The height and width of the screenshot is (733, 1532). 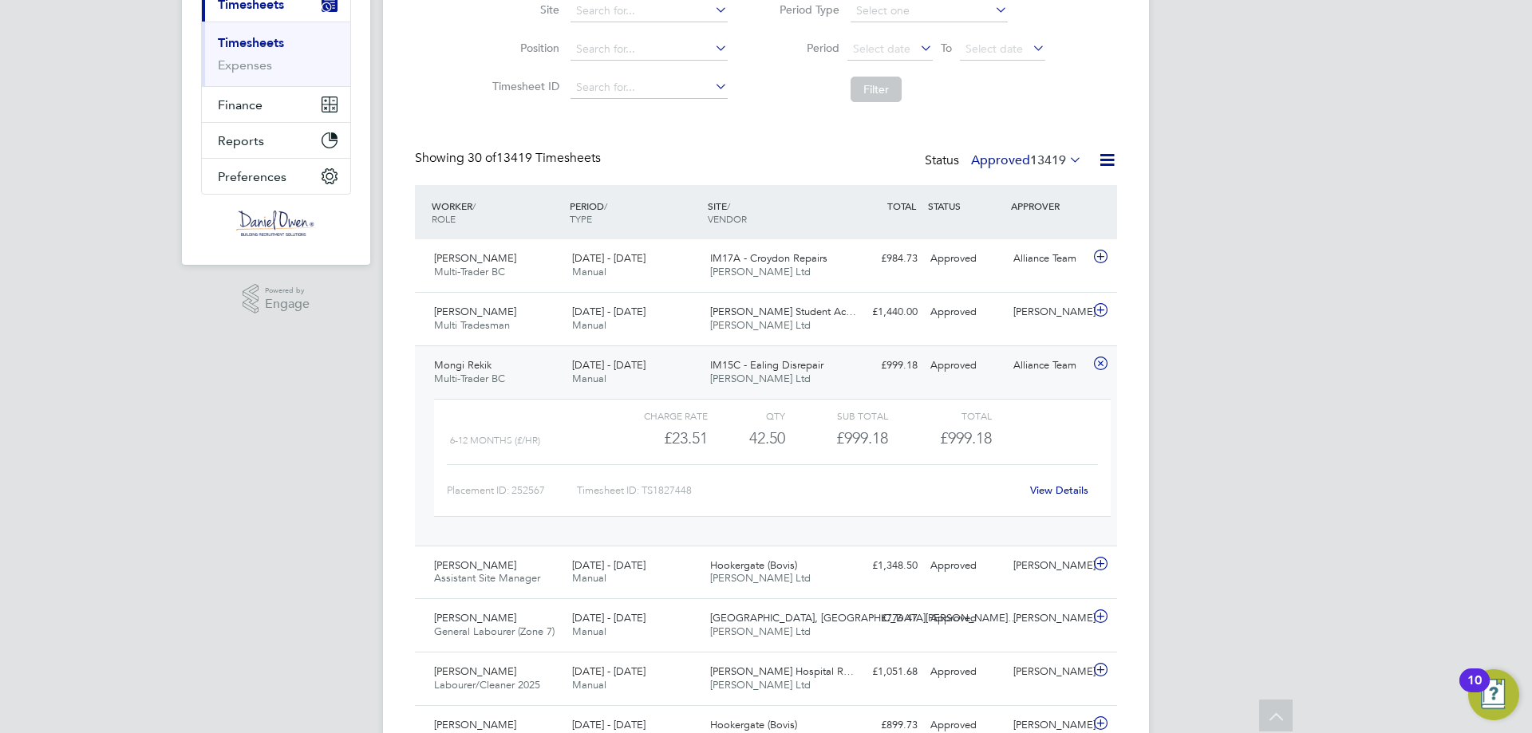 I want to click on span: 13419, so click(x=1048, y=160).